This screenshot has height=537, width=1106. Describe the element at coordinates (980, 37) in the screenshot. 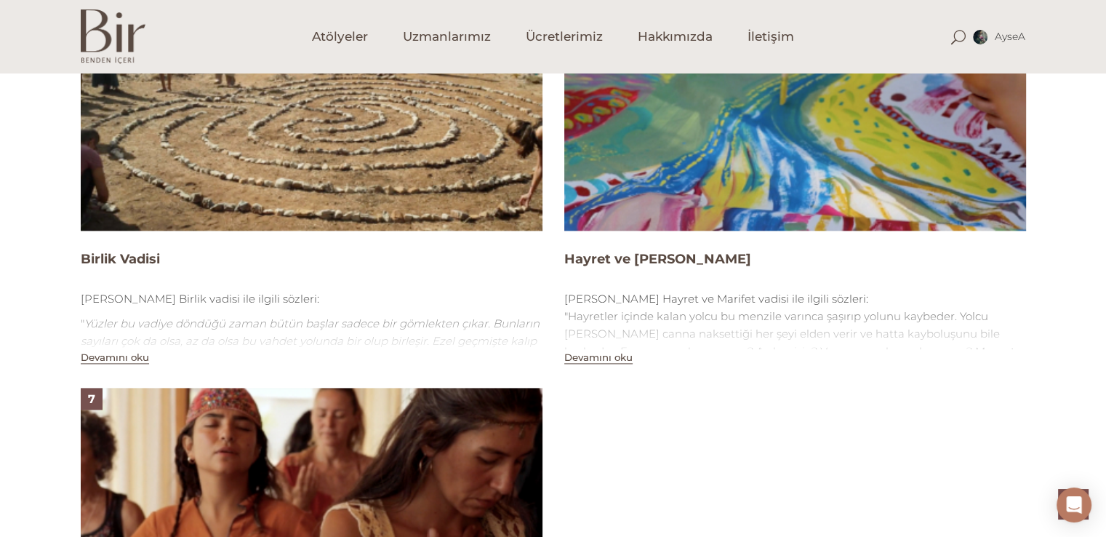

I see `img: AyseA1.jpg` at that location.